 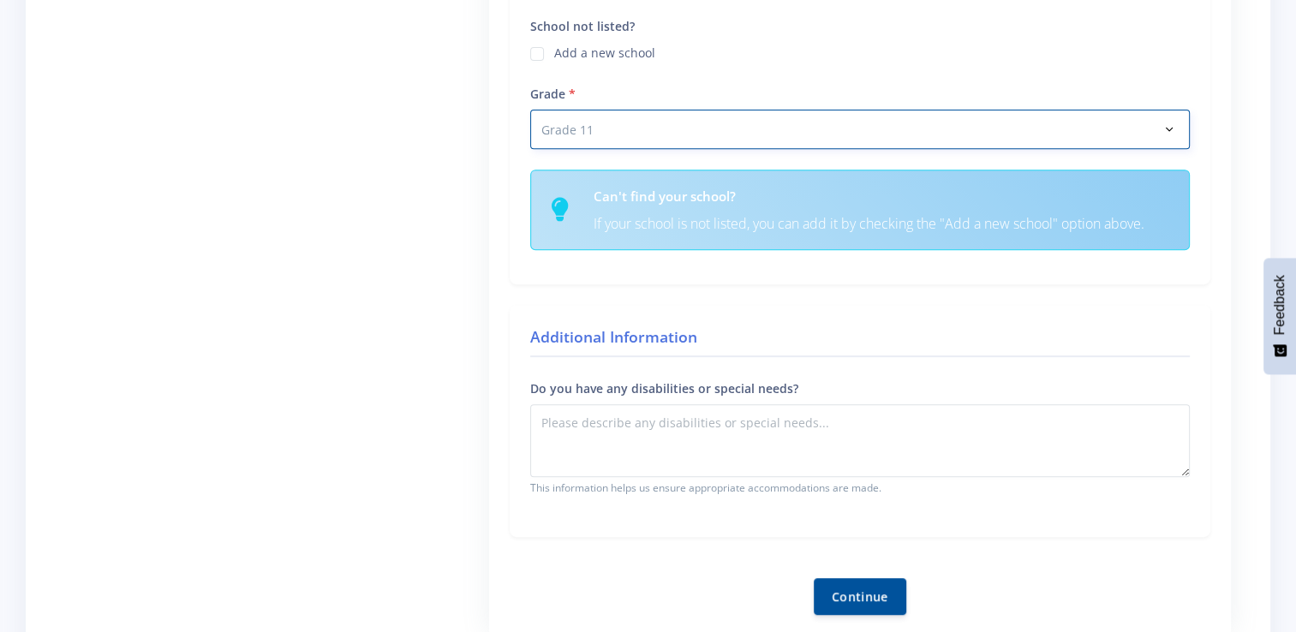 What do you see at coordinates (880, 224) in the screenshot?
I see `p: If your school is not listed, you can add it by checking the "Add a new school" option above.` at bounding box center [880, 224].